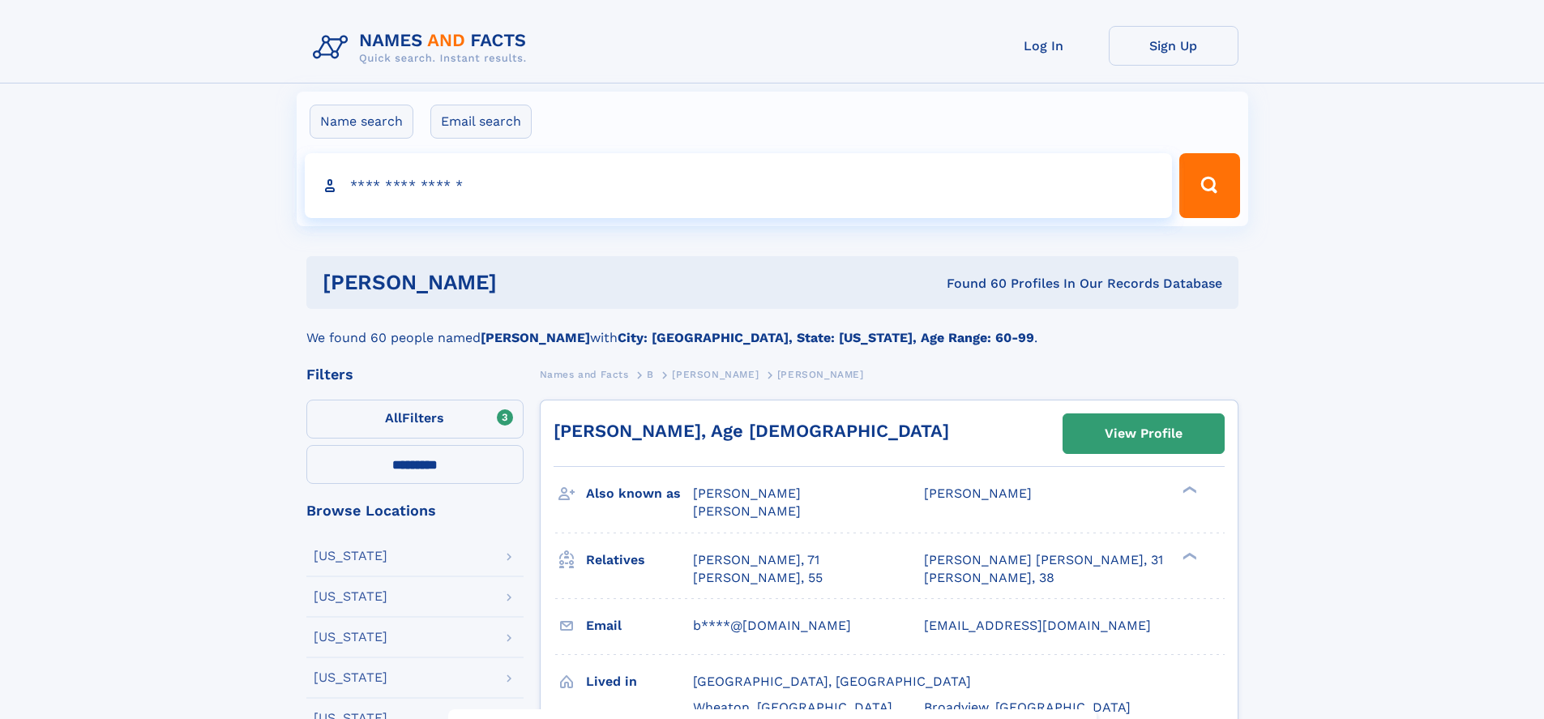 The height and width of the screenshot is (719, 1544). What do you see at coordinates (415, 419) in the screenshot?
I see `label: Filters` at bounding box center [415, 419].